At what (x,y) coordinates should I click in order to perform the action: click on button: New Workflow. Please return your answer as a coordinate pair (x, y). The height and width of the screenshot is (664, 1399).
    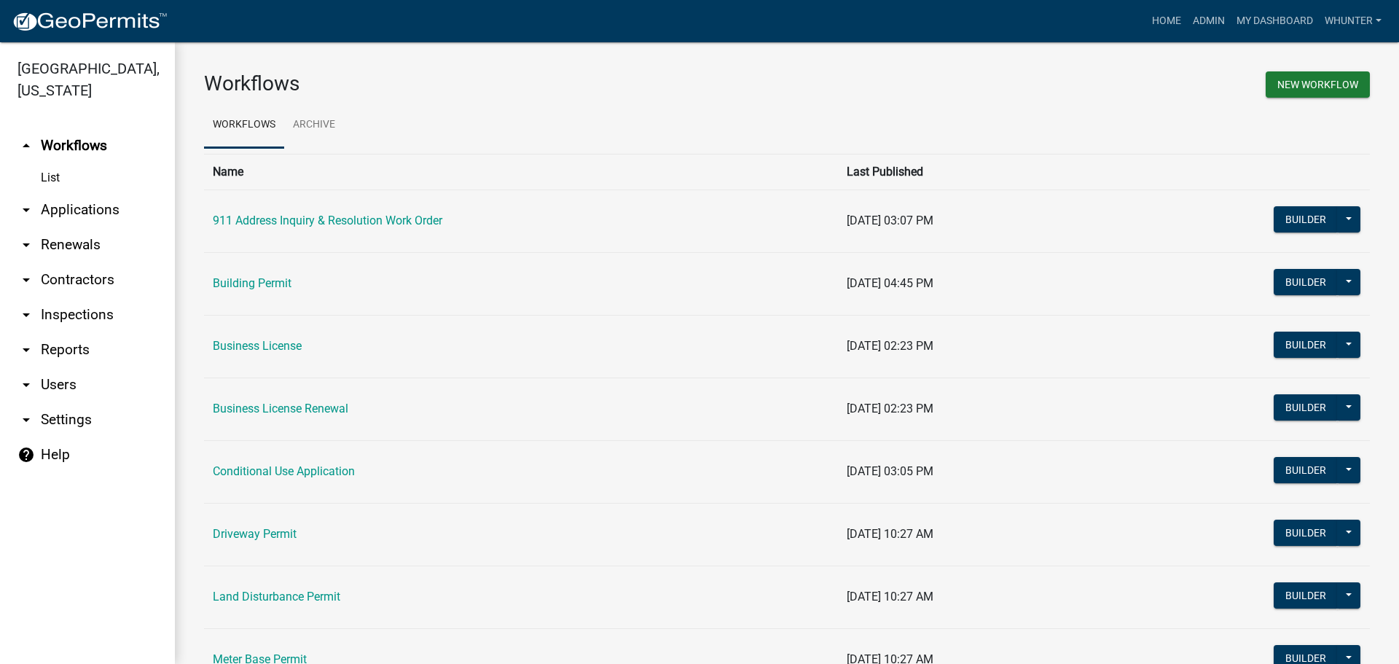
    Looking at the image, I should click on (1318, 85).